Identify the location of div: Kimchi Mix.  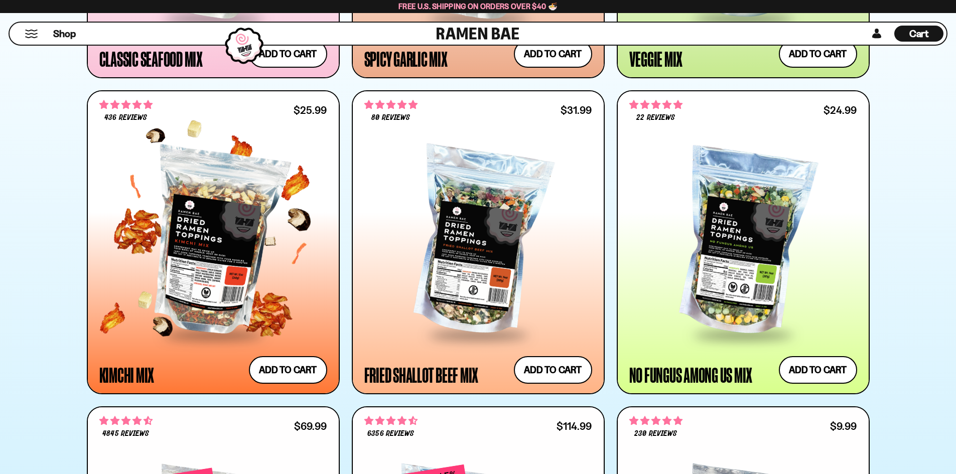
(127, 375).